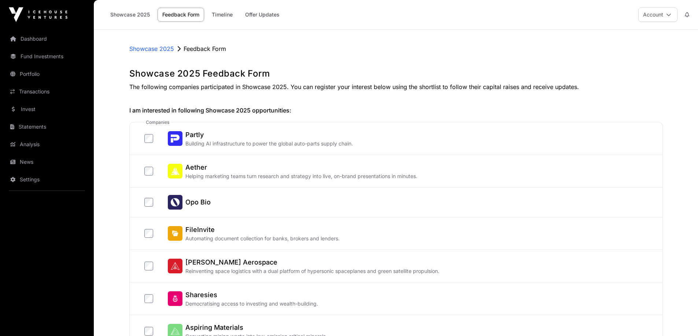 This screenshot has width=698, height=336. Describe the element at coordinates (47, 39) in the screenshot. I see `a: Dashboard` at that location.